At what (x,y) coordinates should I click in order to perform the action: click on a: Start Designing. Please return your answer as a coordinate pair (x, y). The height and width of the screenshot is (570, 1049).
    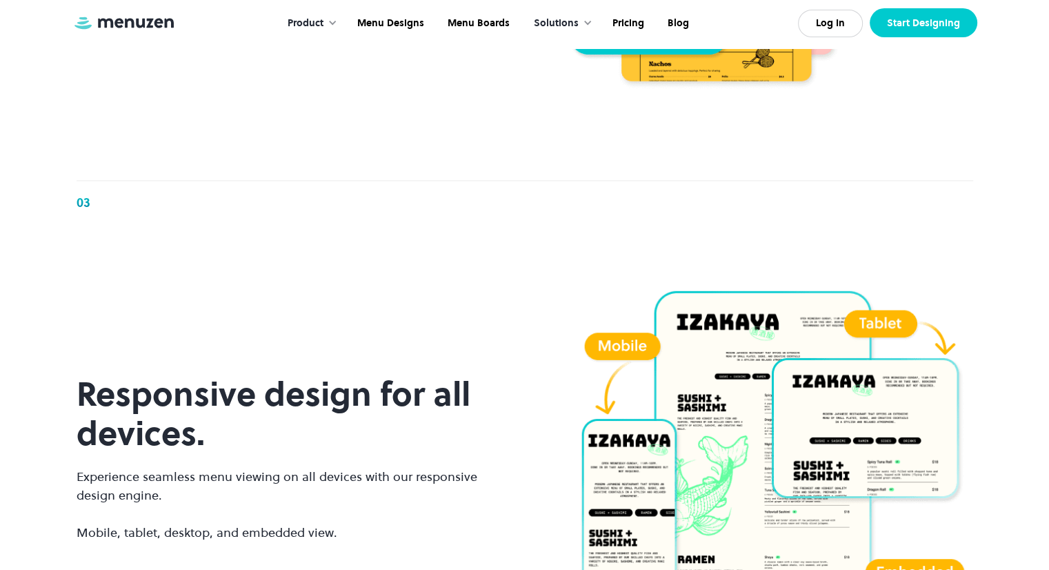
    Looking at the image, I should click on (923, 23).